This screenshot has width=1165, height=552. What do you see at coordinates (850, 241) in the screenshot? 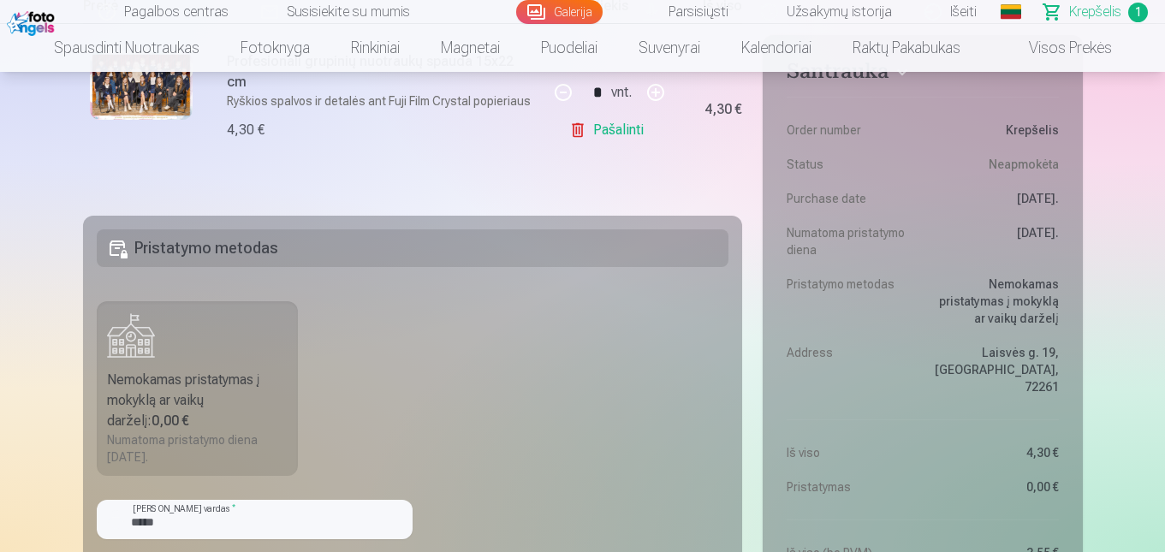
I see `dt: Numatoma pristatymo diena` at bounding box center [850, 241].